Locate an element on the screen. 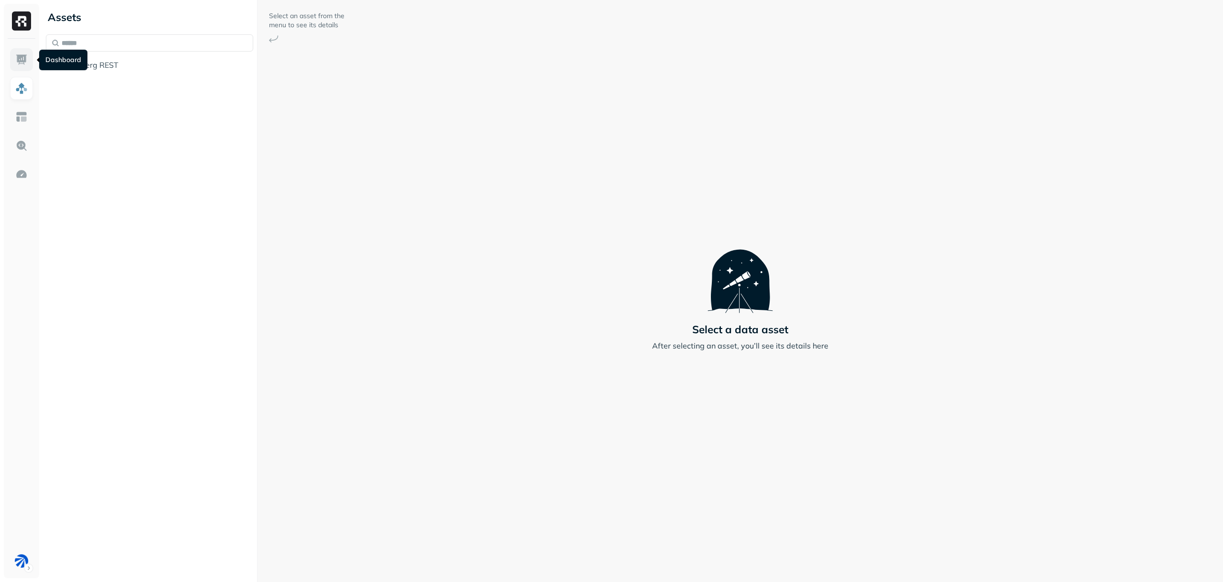 The height and width of the screenshot is (582, 1223). img: Telescope is located at coordinates (740, 272).